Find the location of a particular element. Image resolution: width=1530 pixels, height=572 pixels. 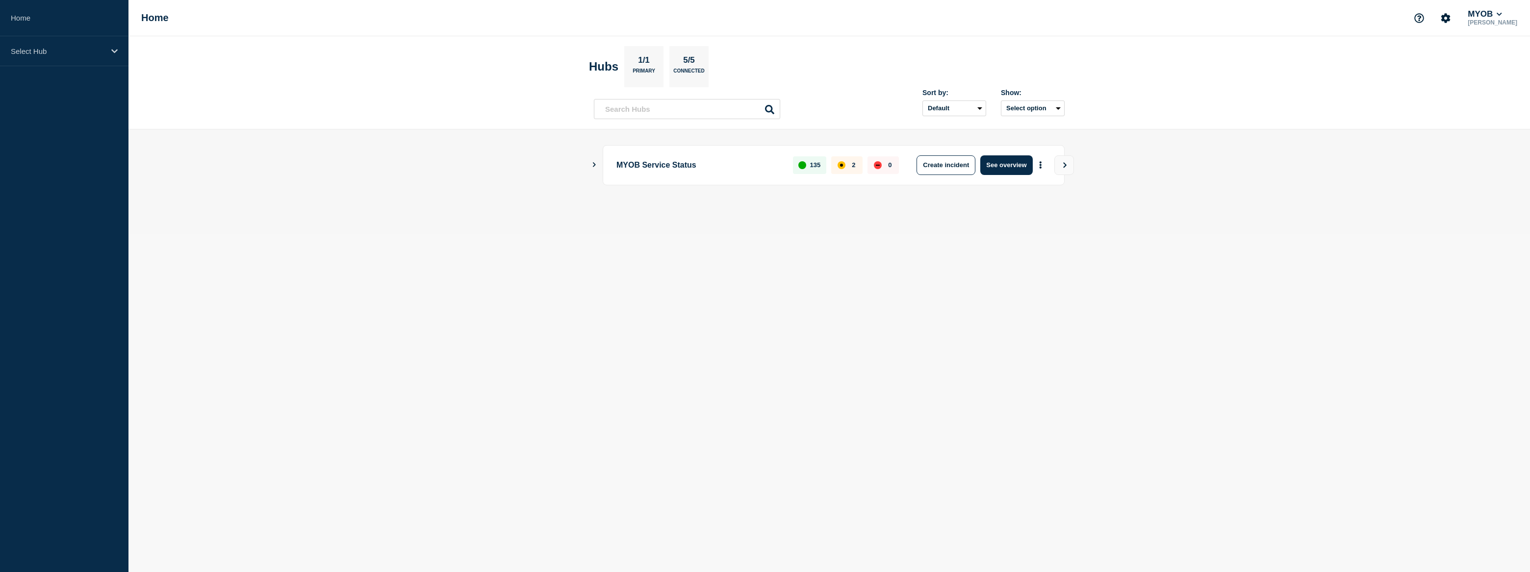

div: Sort by: is located at coordinates (954, 93).